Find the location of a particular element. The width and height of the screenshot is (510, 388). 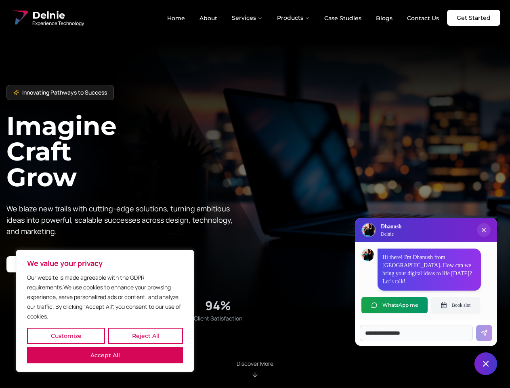

a: About is located at coordinates (209, 18).